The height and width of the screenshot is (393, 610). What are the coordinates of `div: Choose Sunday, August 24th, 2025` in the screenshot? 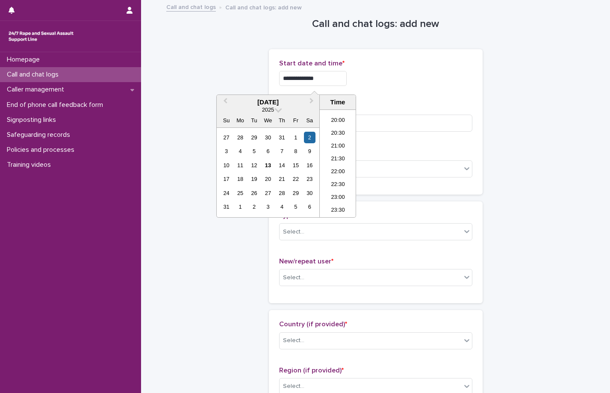 It's located at (226, 193).